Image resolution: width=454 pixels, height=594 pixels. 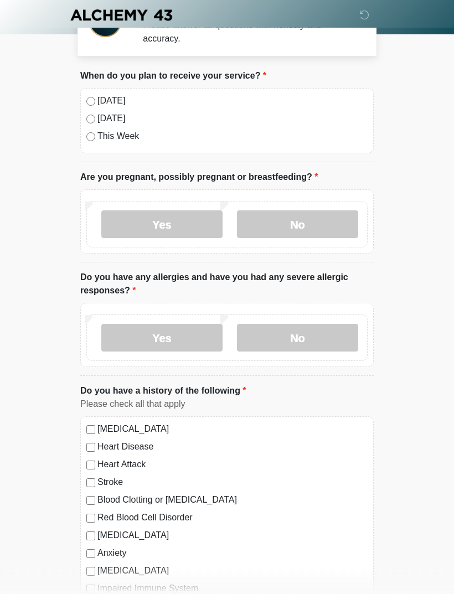 I want to click on label: Heart Disease, so click(x=233, y=448).